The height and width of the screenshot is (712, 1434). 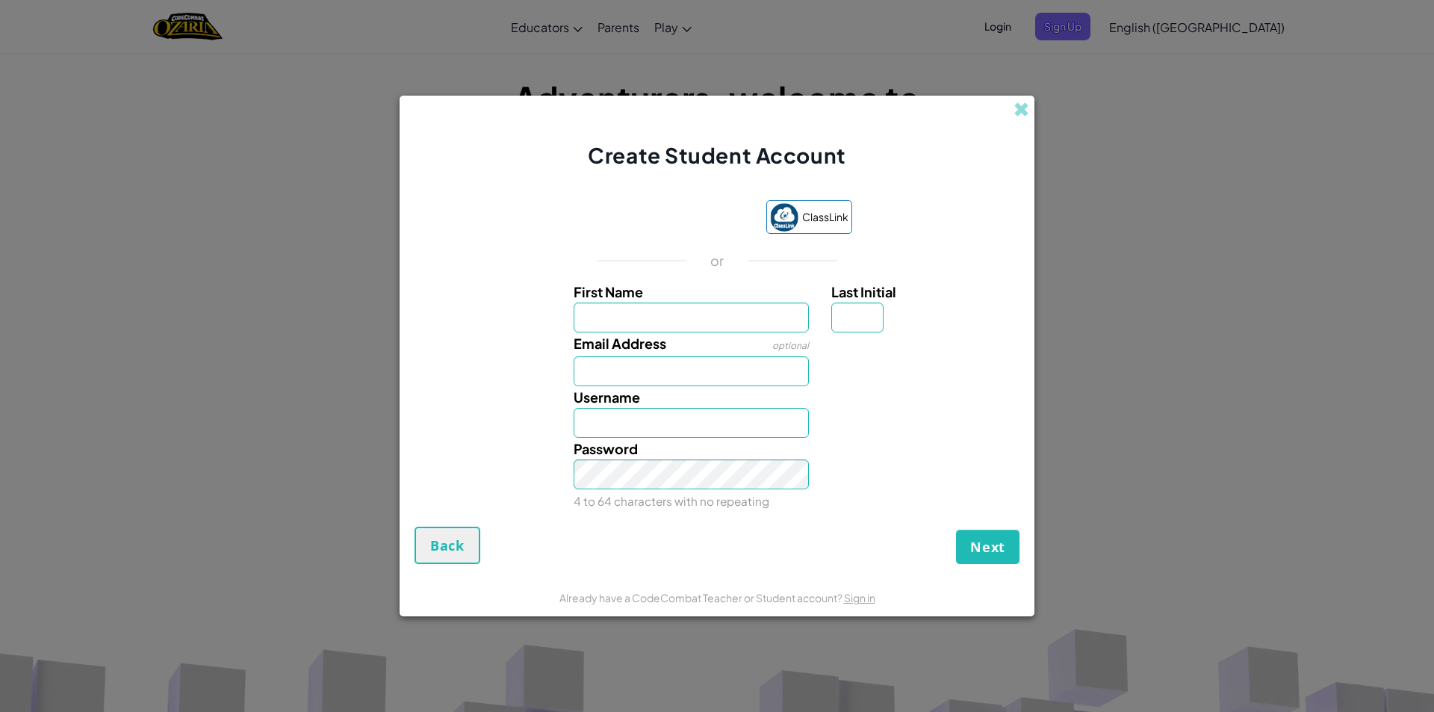 What do you see at coordinates (672, 501) in the screenshot?
I see `small: 4 to 64 characters with no repeating` at bounding box center [672, 501].